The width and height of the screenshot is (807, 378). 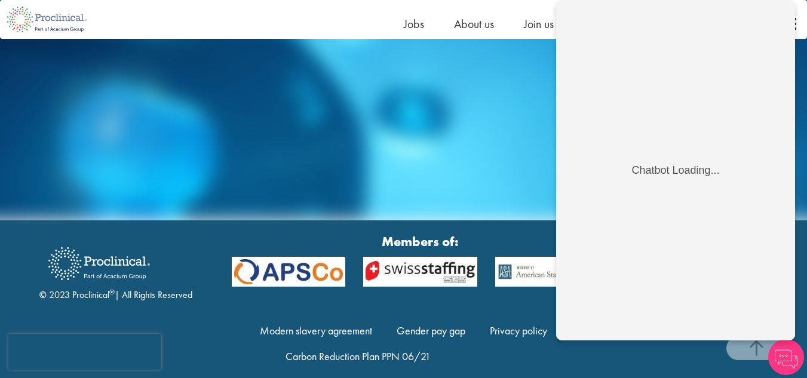 I want to click on div: Chatbot Loading..., so click(x=119, y=170).